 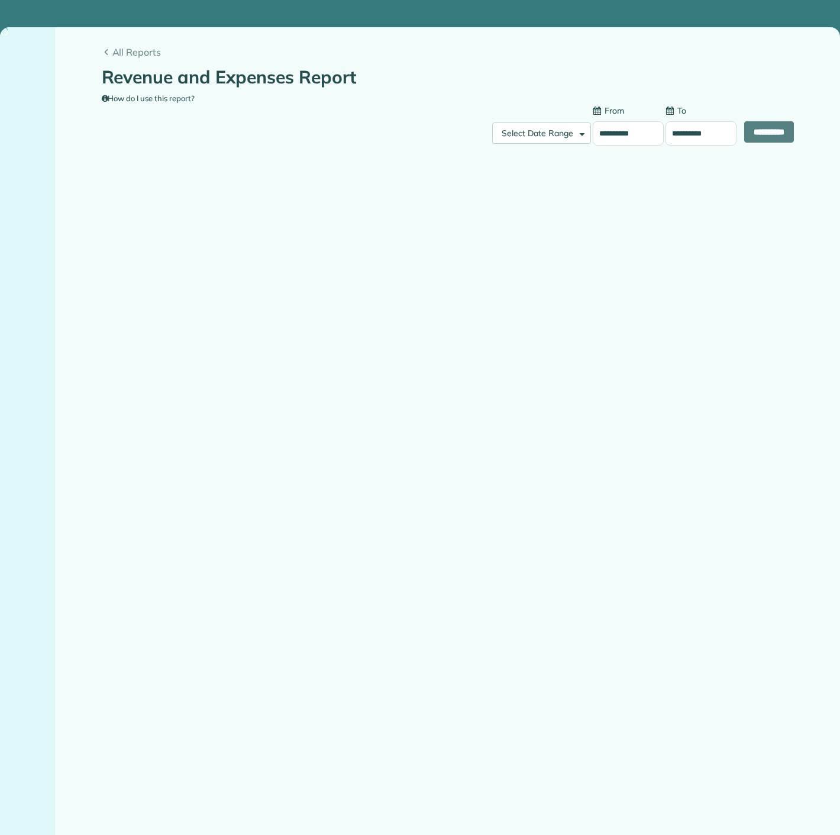 What do you see at coordinates (453, 52) in the screenshot?
I see `span: All Reports` at bounding box center [453, 52].